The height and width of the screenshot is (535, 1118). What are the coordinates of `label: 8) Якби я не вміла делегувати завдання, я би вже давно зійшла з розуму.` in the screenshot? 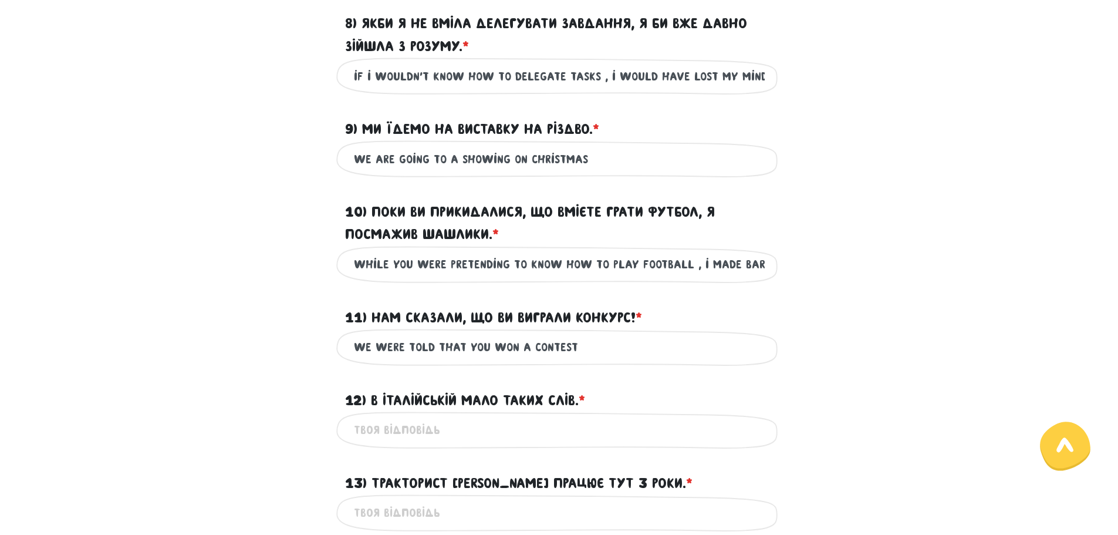 It's located at (559, 35).